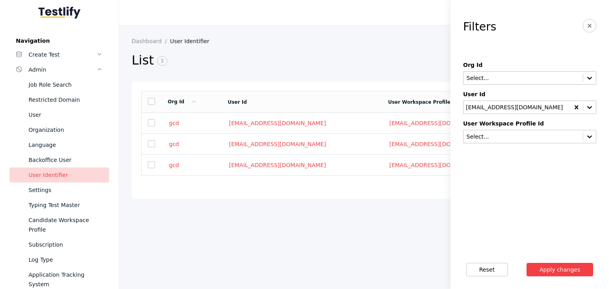 Image resolution: width=609 pixels, height=289 pixels. What do you see at coordinates (62, 55) in the screenshot?
I see `div: Create Test` at bounding box center [62, 55].